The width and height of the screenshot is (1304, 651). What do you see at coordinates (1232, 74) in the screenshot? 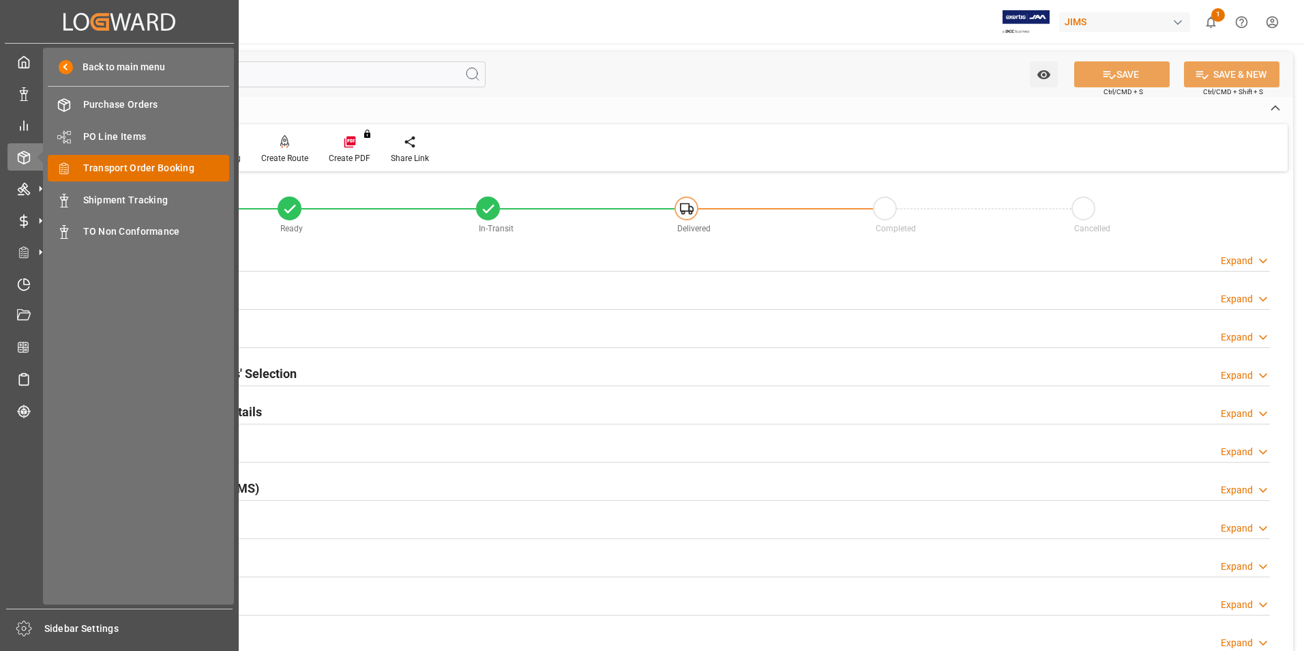
I see `button: SAVE & NEW` at bounding box center [1232, 74].